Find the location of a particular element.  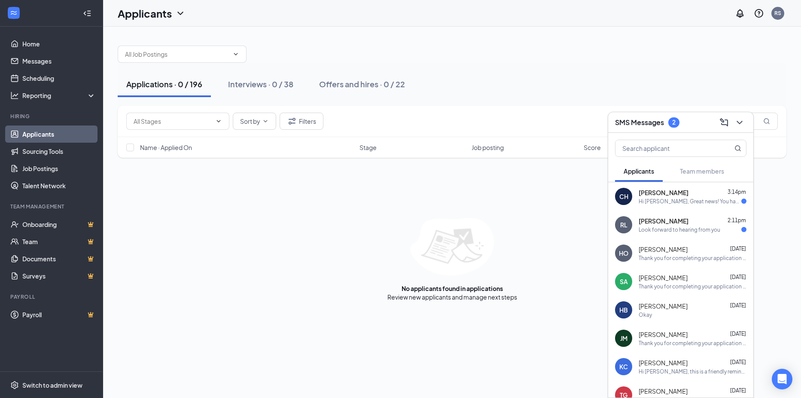

div: HO is located at coordinates (623, 253).